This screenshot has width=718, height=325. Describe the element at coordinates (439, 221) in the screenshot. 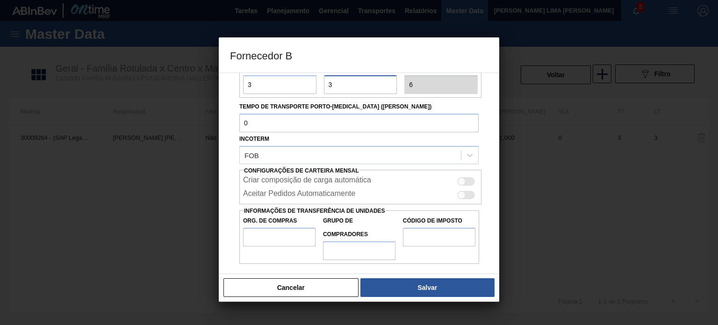

I see `label: Código de Imposto` at that location.